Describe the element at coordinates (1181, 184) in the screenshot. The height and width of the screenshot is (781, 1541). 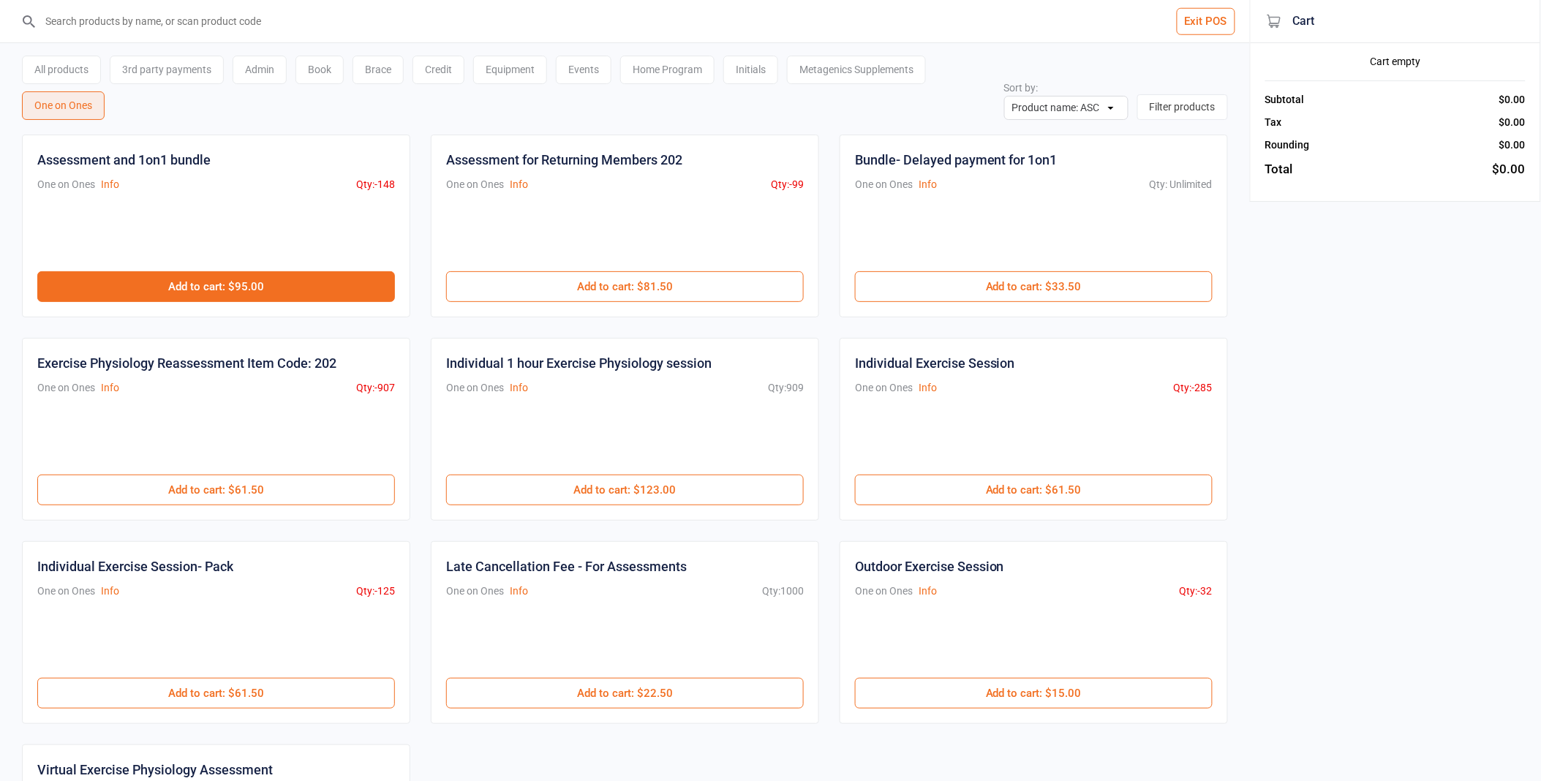
I see `div: Qty: Unlimited` at that location.